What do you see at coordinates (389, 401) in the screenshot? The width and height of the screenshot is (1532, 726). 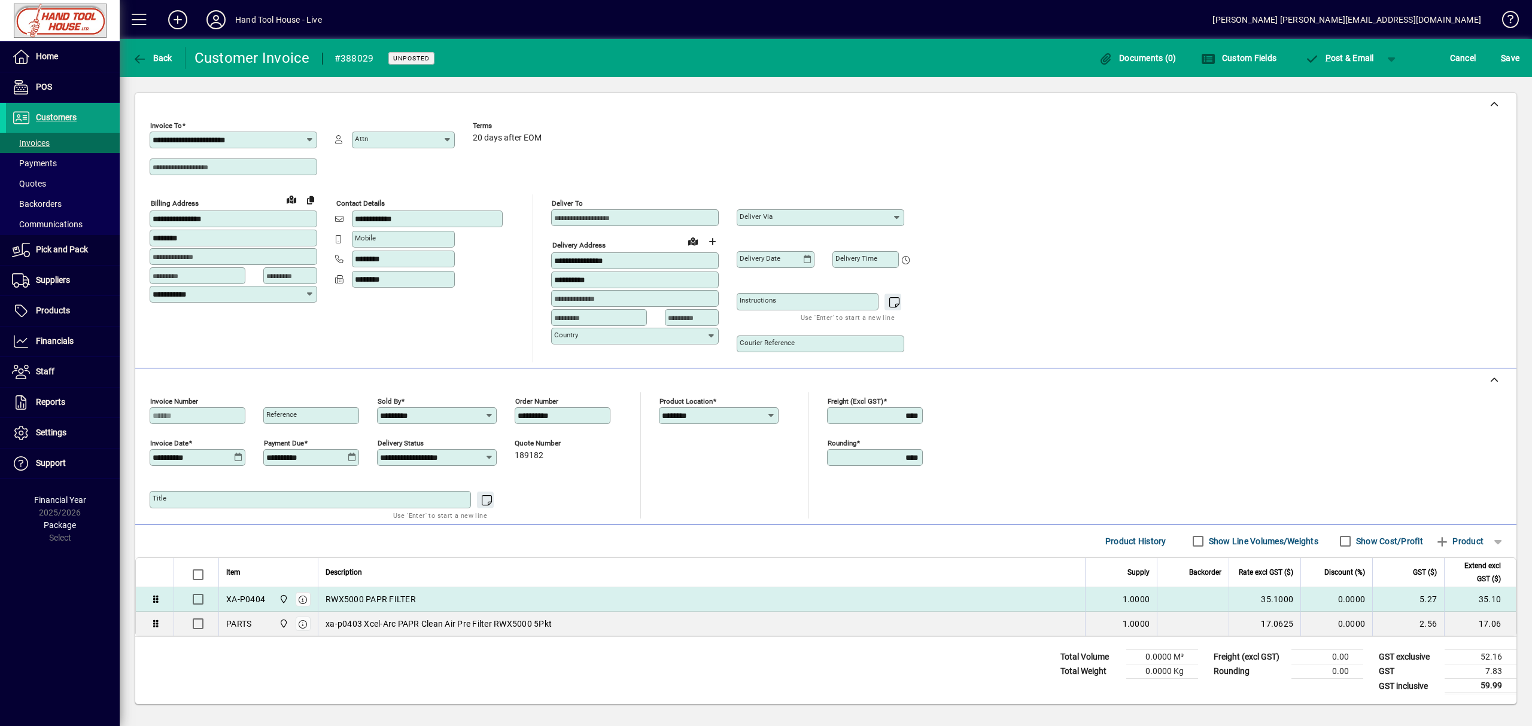 I see `mat-label: Sold by` at bounding box center [389, 401].